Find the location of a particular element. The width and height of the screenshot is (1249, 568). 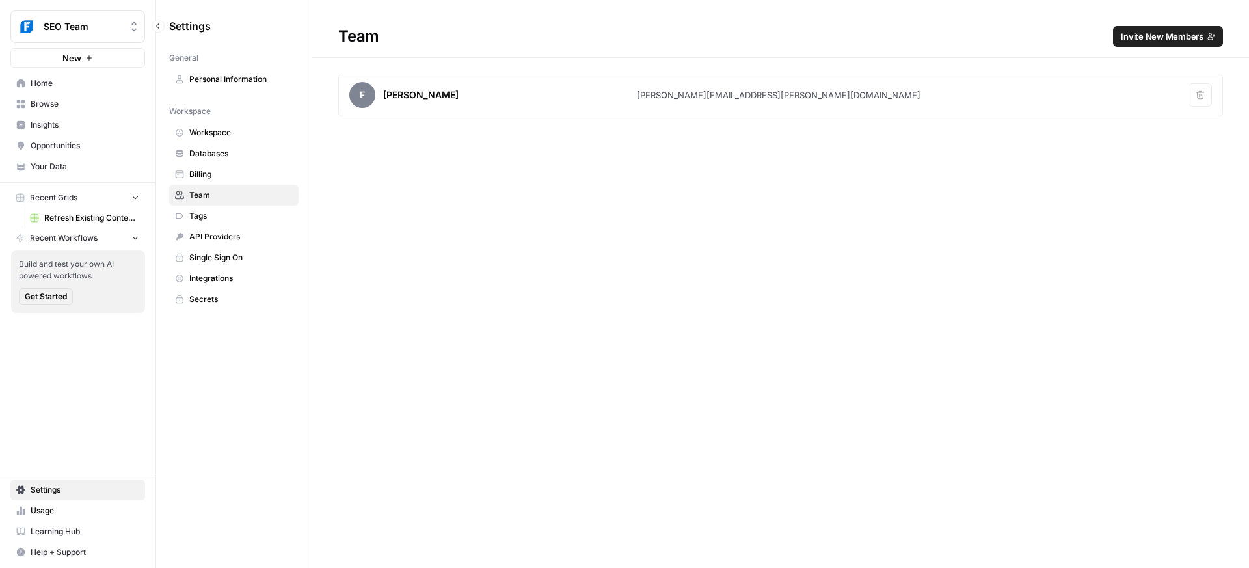

button: New is located at coordinates (77, 58).